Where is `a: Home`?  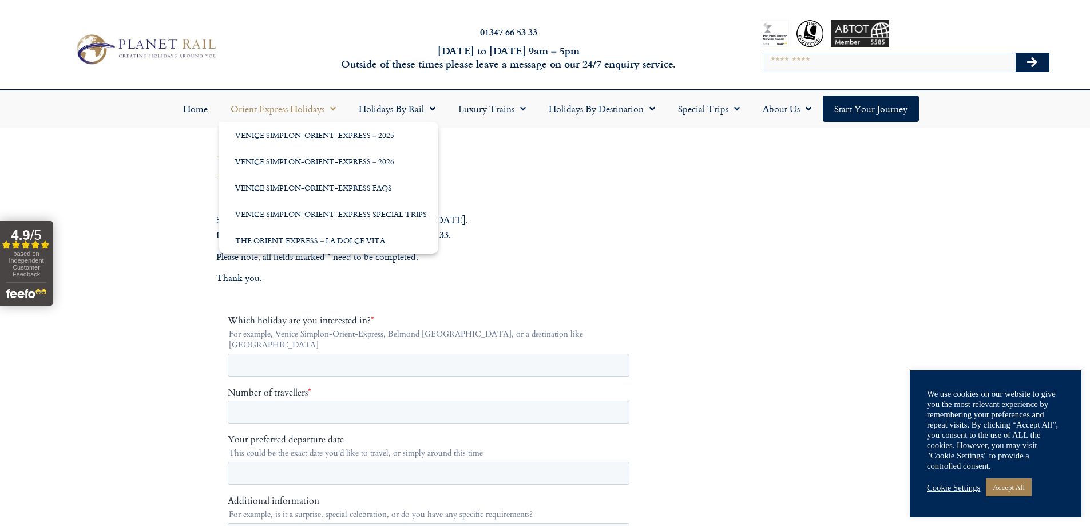 a: Home is located at coordinates (195, 109).